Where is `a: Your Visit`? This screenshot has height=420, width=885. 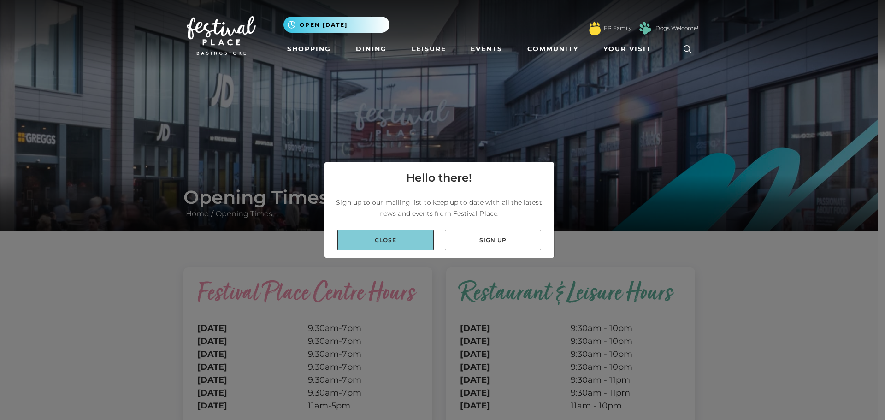
a: Your Visit is located at coordinates (630, 49).